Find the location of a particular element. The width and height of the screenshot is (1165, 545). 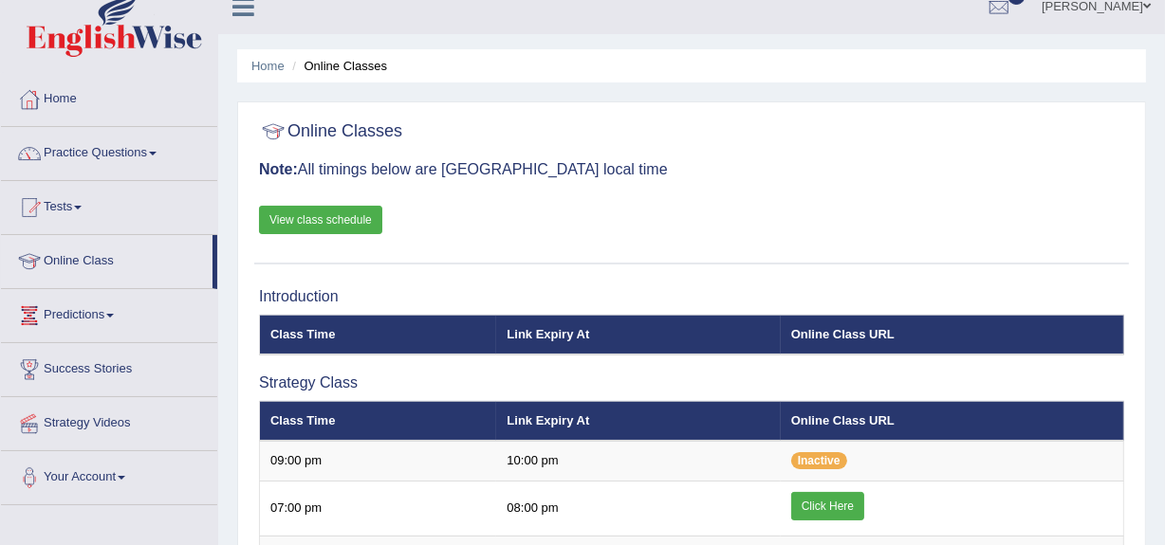

a: Success Stories is located at coordinates (109, 367).